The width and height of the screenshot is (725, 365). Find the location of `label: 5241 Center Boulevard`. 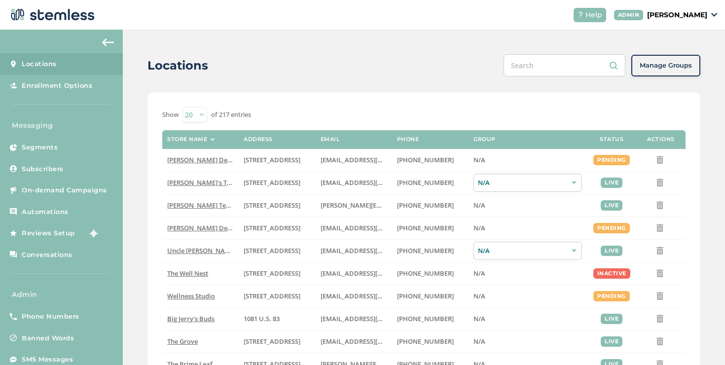

label: 5241 Center Boulevard is located at coordinates (277, 205).